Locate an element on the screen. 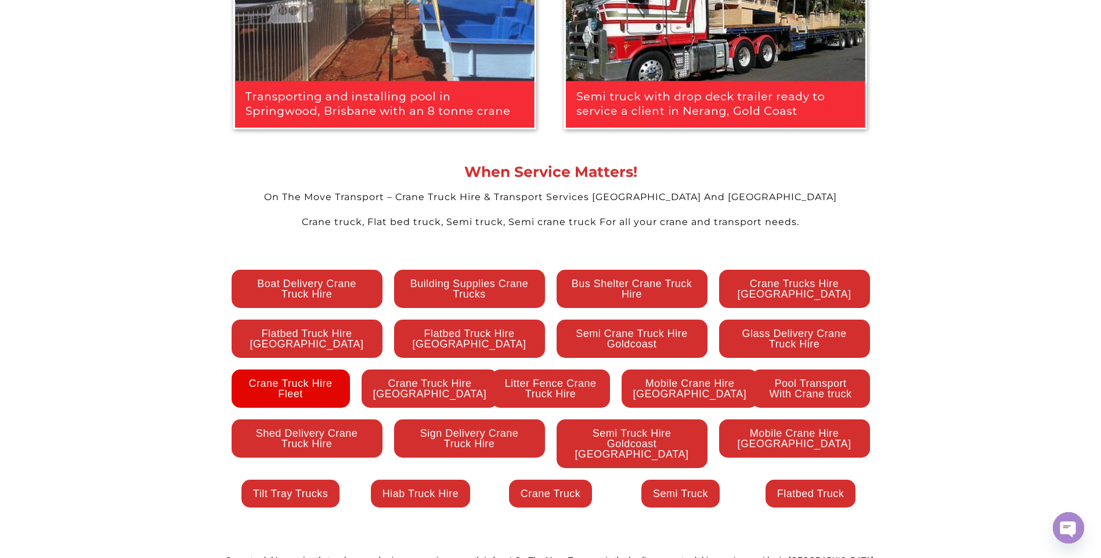 The image size is (1101, 558). a: Semi Truck is located at coordinates (680, 494).